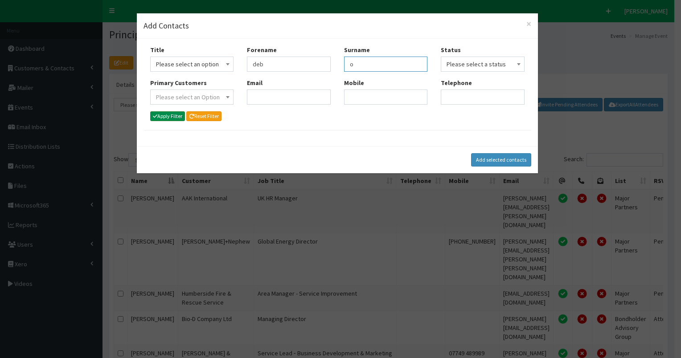 This screenshot has height=358, width=681. What do you see at coordinates (456, 83) in the screenshot?
I see `label: Telephone` at bounding box center [456, 83].